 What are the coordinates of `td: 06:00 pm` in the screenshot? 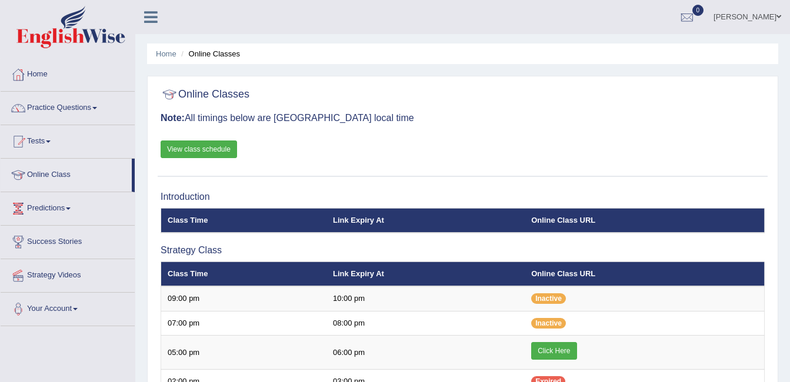 It's located at (425, 353).